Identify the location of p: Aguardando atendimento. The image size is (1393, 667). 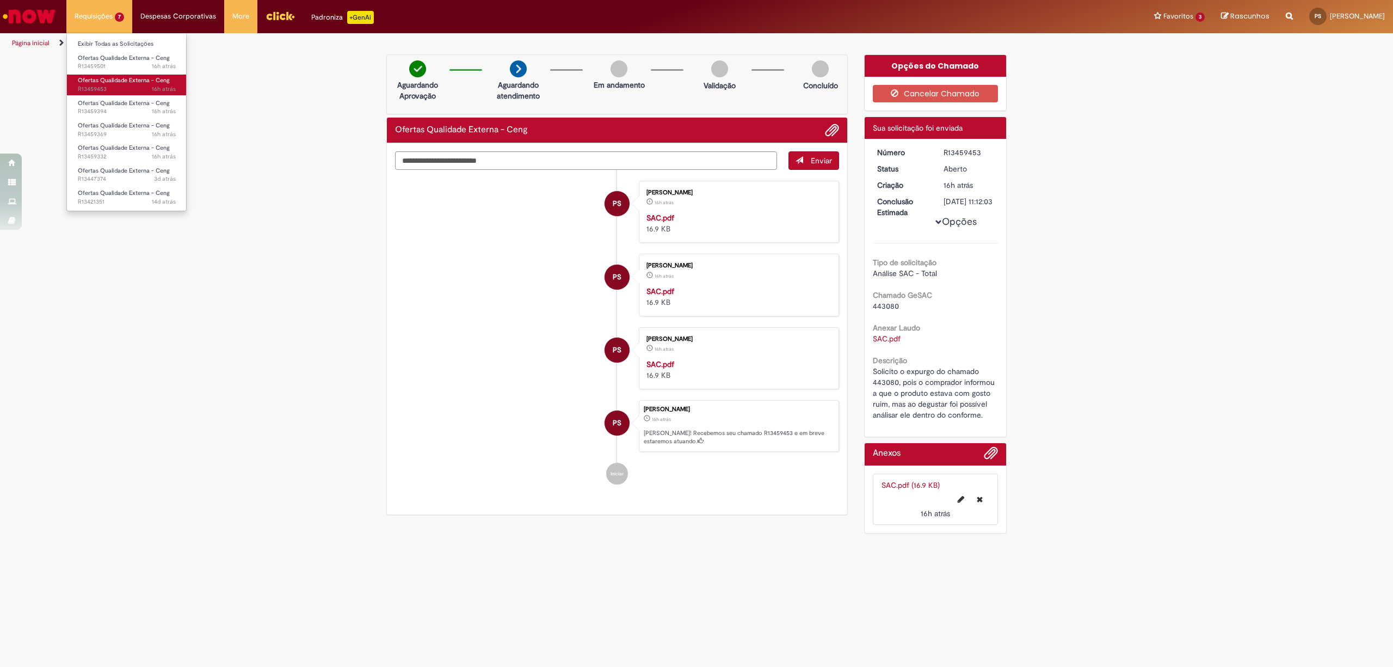
(518, 90).